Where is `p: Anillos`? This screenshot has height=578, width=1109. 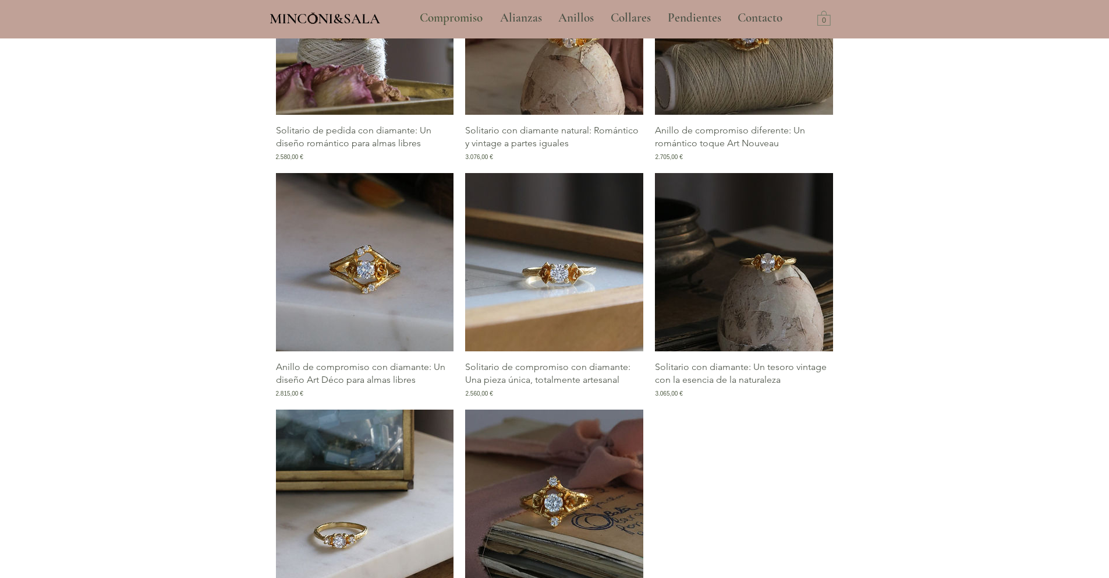 p: Anillos is located at coordinates (576, 18).